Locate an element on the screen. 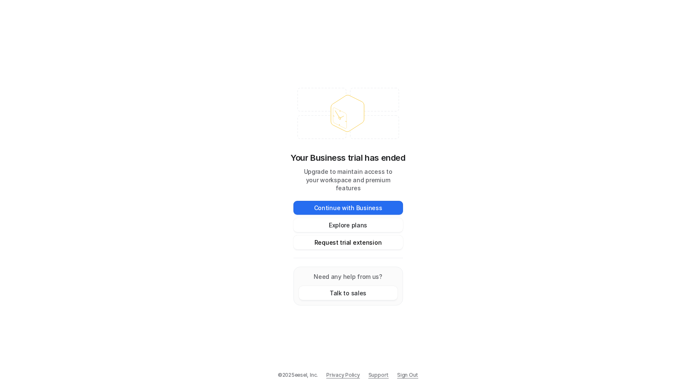 The image size is (696, 389). a: Privacy Policy is located at coordinates (343, 375).